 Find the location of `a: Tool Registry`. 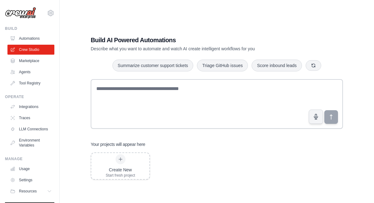

a: Tool Registry is located at coordinates (31, 83).